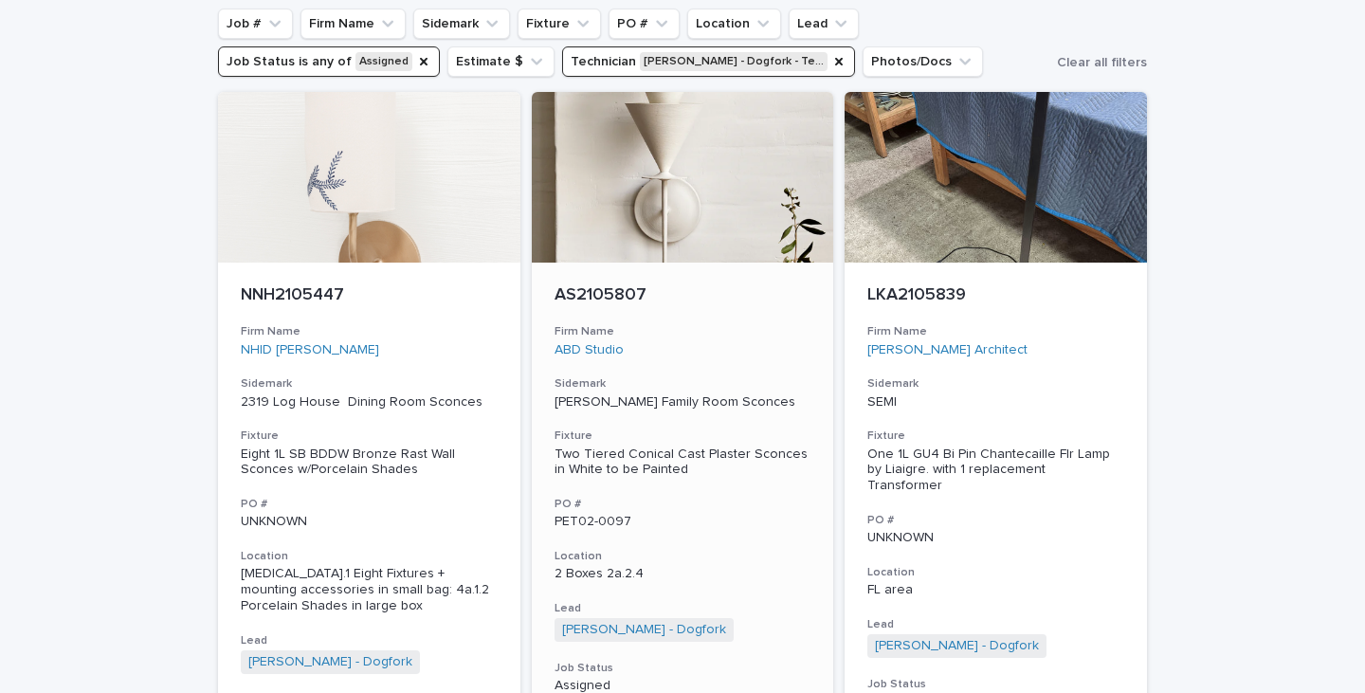  Describe the element at coordinates (353, 24) in the screenshot. I see `button: Firm Name` at that location.